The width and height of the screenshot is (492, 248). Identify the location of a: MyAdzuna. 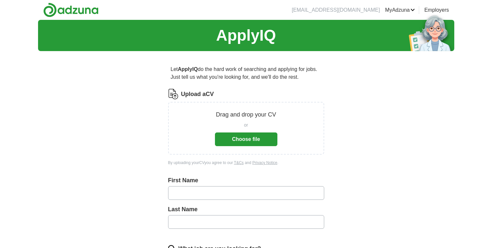
(400, 10).